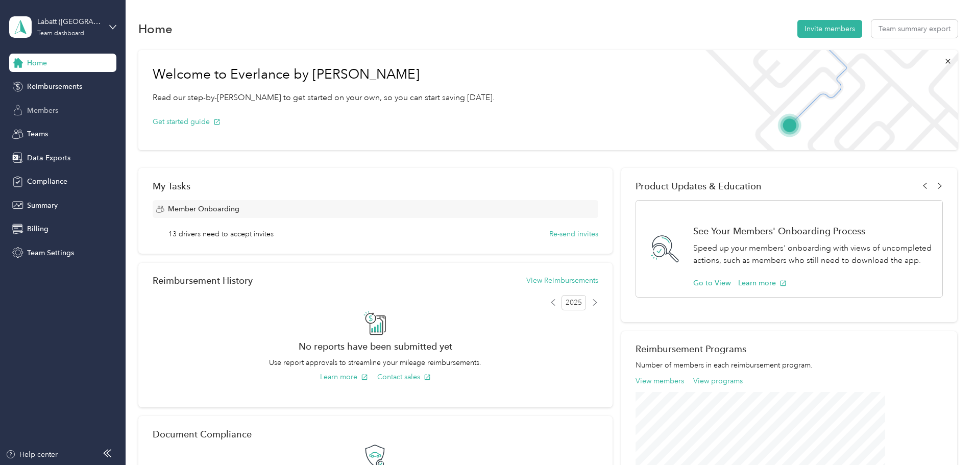  What do you see at coordinates (718, 381) in the screenshot?
I see `button: View programs` at bounding box center [718, 381].